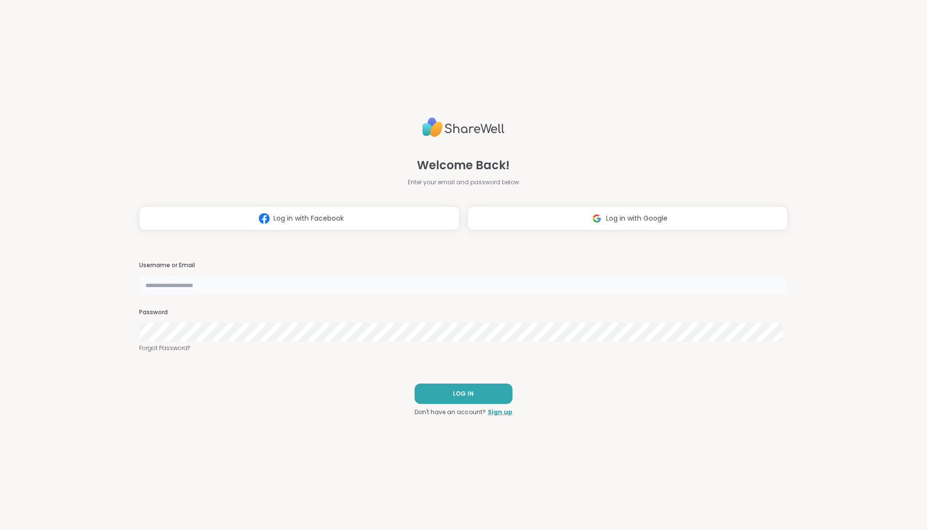 The height and width of the screenshot is (530, 927). Describe the element at coordinates (464, 312) in the screenshot. I see `h3: Password` at that location.